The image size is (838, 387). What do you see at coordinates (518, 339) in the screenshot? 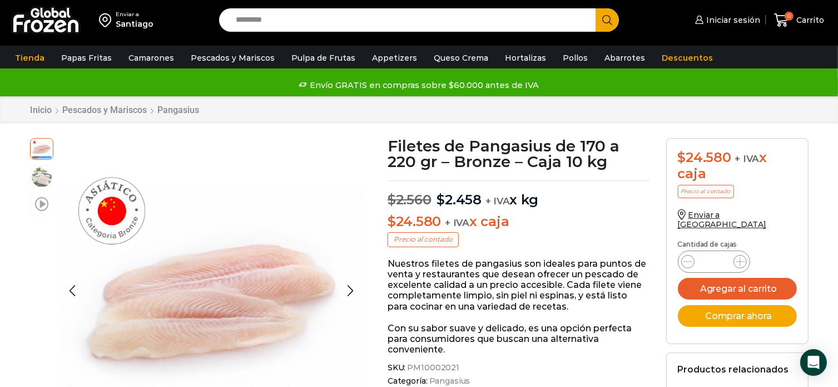
I see `p: Con su sabor suave y delicado, es una opción perfecta para consumidores que buscan una alternativ...` at bounding box center [518, 339].